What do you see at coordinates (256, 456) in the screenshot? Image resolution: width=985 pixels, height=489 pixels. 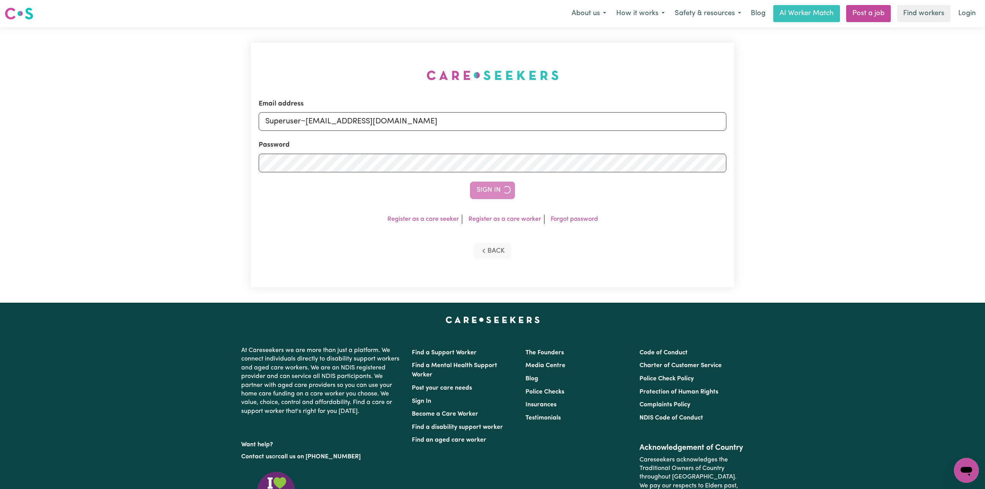 I see `a: Contact us` at bounding box center [256, 456].